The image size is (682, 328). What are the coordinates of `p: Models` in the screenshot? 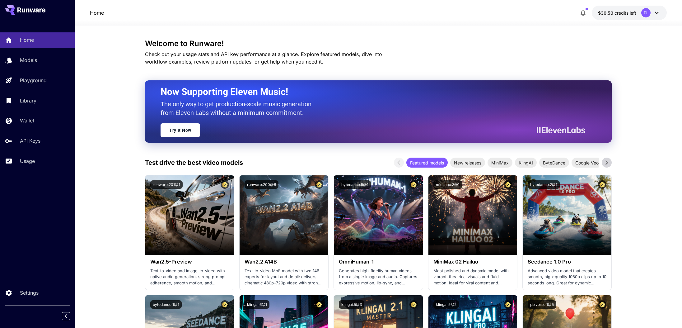 It's located at (28, 60).